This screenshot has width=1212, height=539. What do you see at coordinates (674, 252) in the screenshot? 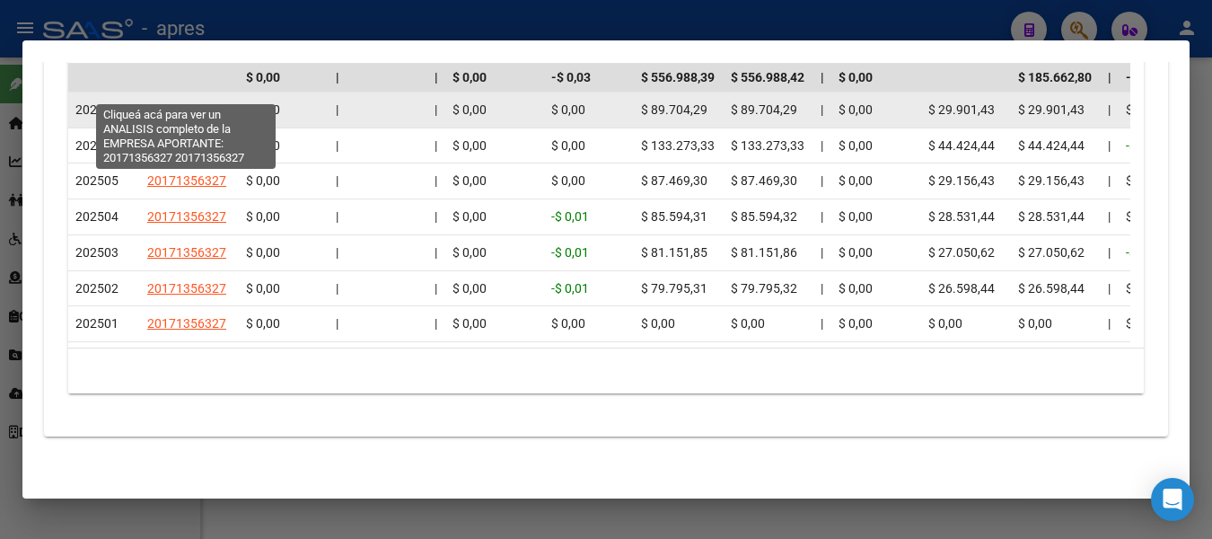
I see `span: $ 81.151,85` at bounding box center [674, 252].